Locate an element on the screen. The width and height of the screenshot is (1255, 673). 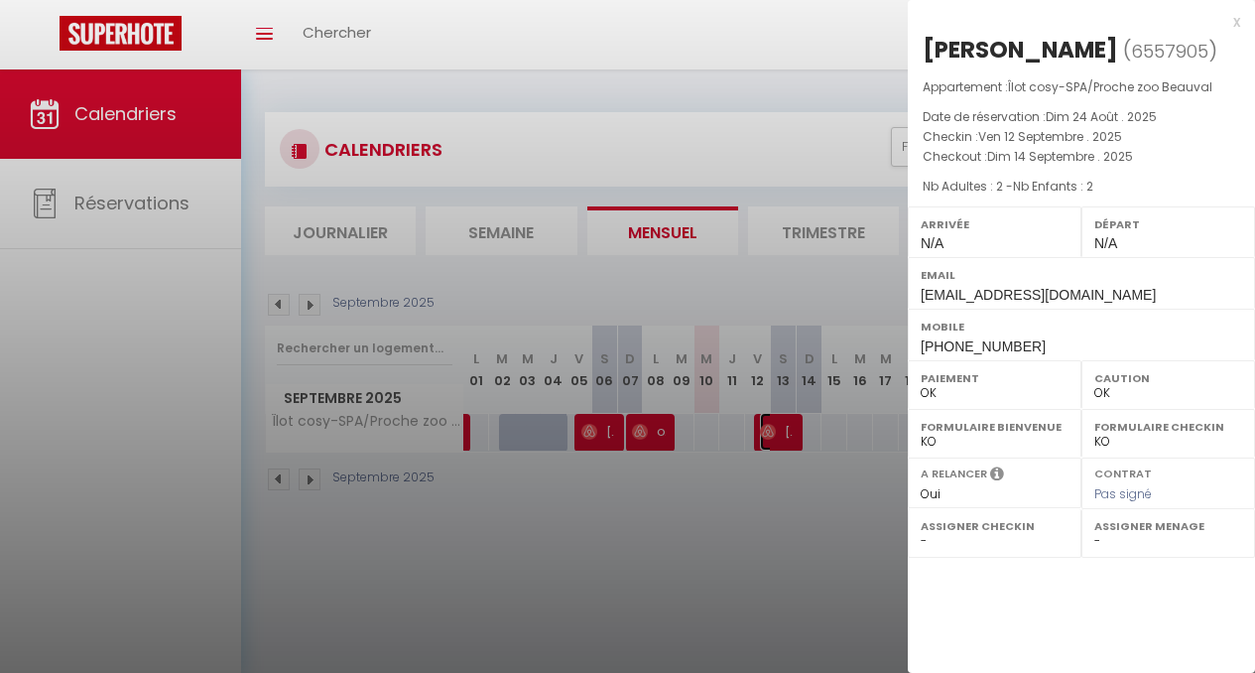
span: Nb Enfants : 2 is located at coordinates (1053, 186).